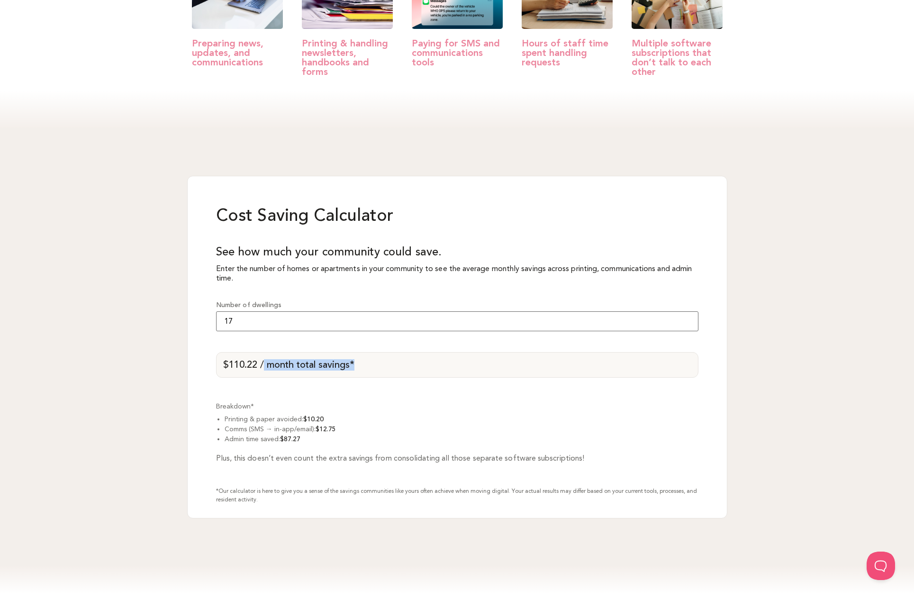  I want to click on h4: See how much your community could save., so click(457, 252).